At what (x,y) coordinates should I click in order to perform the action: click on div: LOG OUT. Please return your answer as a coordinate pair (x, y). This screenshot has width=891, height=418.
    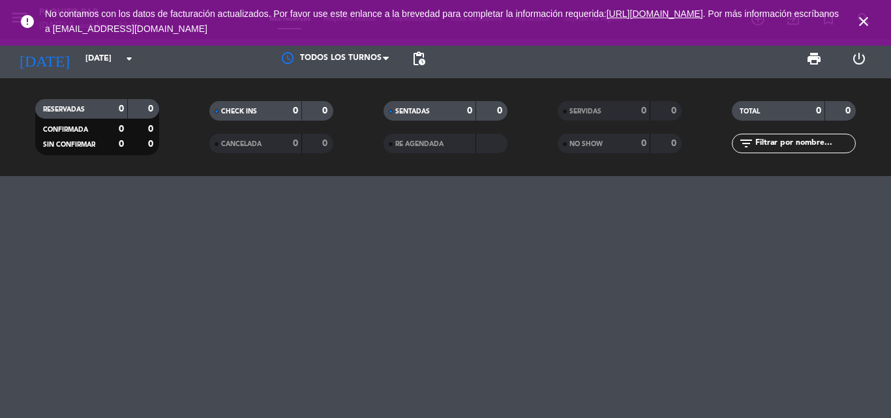
    Looking at the image, I should click on (858, 59).